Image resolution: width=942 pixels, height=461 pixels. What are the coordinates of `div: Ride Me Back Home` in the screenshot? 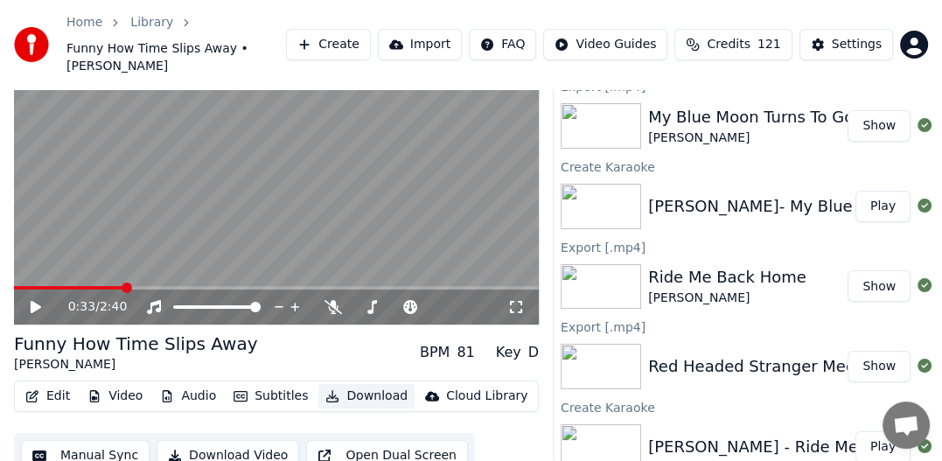 It's located at (727, 277).